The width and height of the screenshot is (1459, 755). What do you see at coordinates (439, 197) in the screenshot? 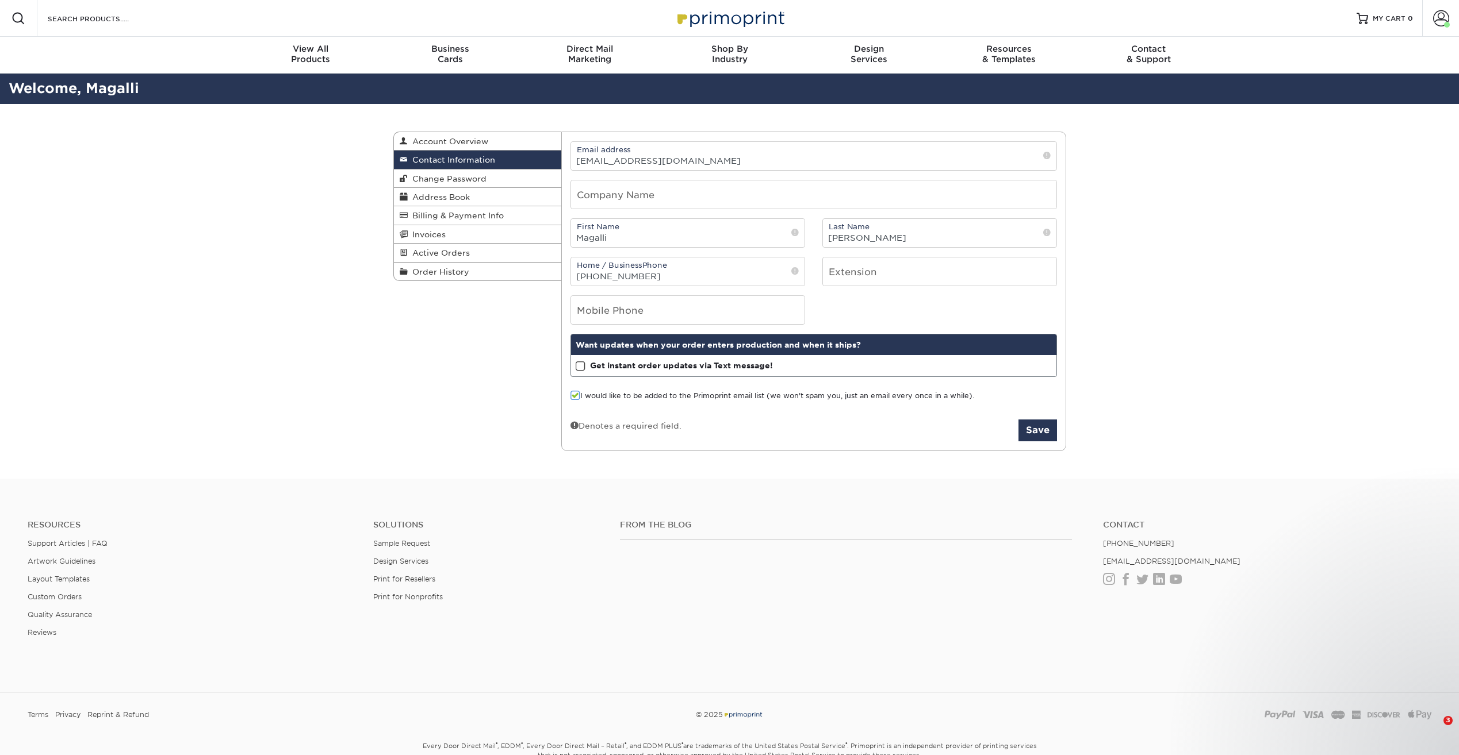
I see `span: Address Book` at bounding box center [439, 197].